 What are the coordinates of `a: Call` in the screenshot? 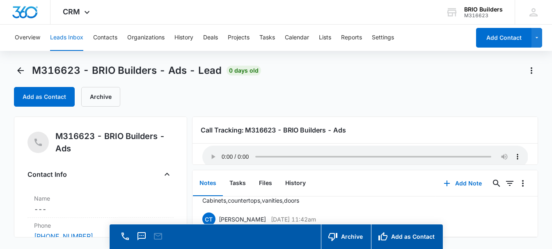 It's located at (125, 239).